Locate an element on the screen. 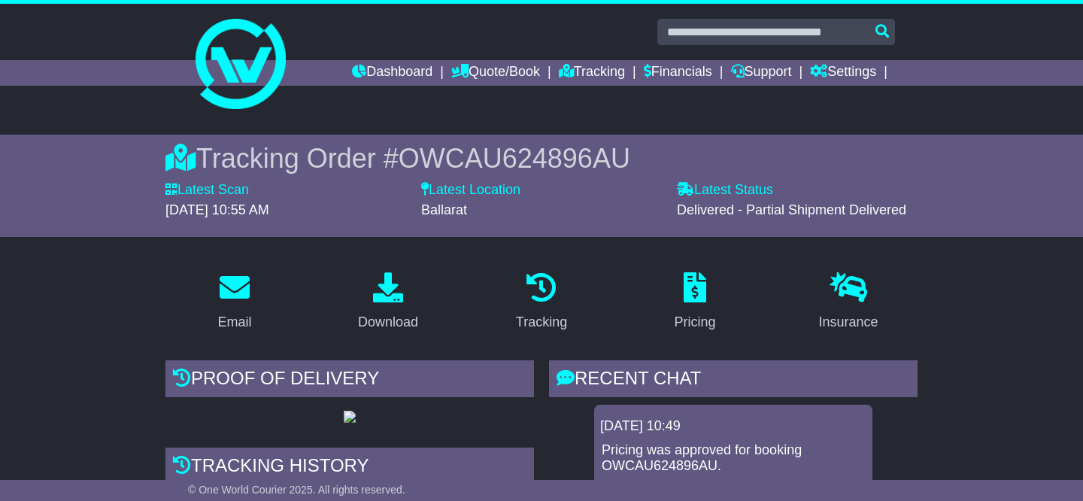 The height and width of the screenshot is (501, 1083). label: Latest Scan is located at coordinates (207, 190).